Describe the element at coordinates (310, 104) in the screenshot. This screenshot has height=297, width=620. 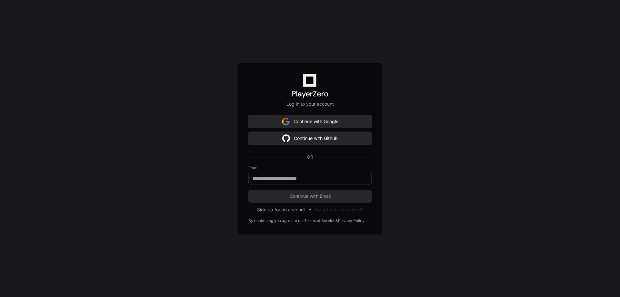
I see `p: Log in to your account` at that location.